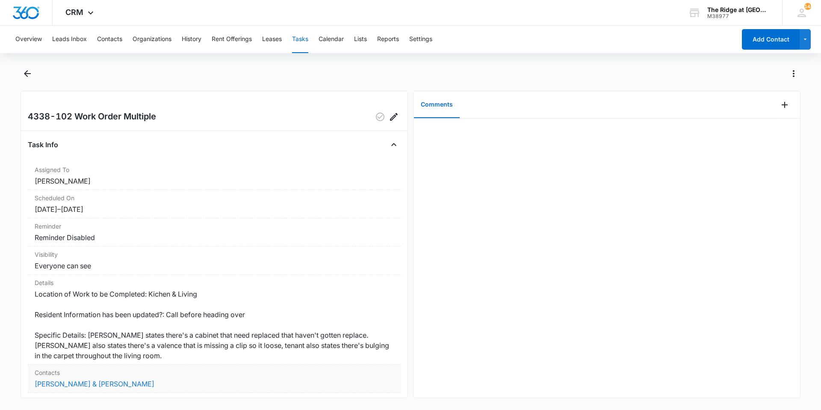  What do you see at coordinates (272, 39) in the screenshot?
I see `button: Leases` at bounding box center [272, 39].